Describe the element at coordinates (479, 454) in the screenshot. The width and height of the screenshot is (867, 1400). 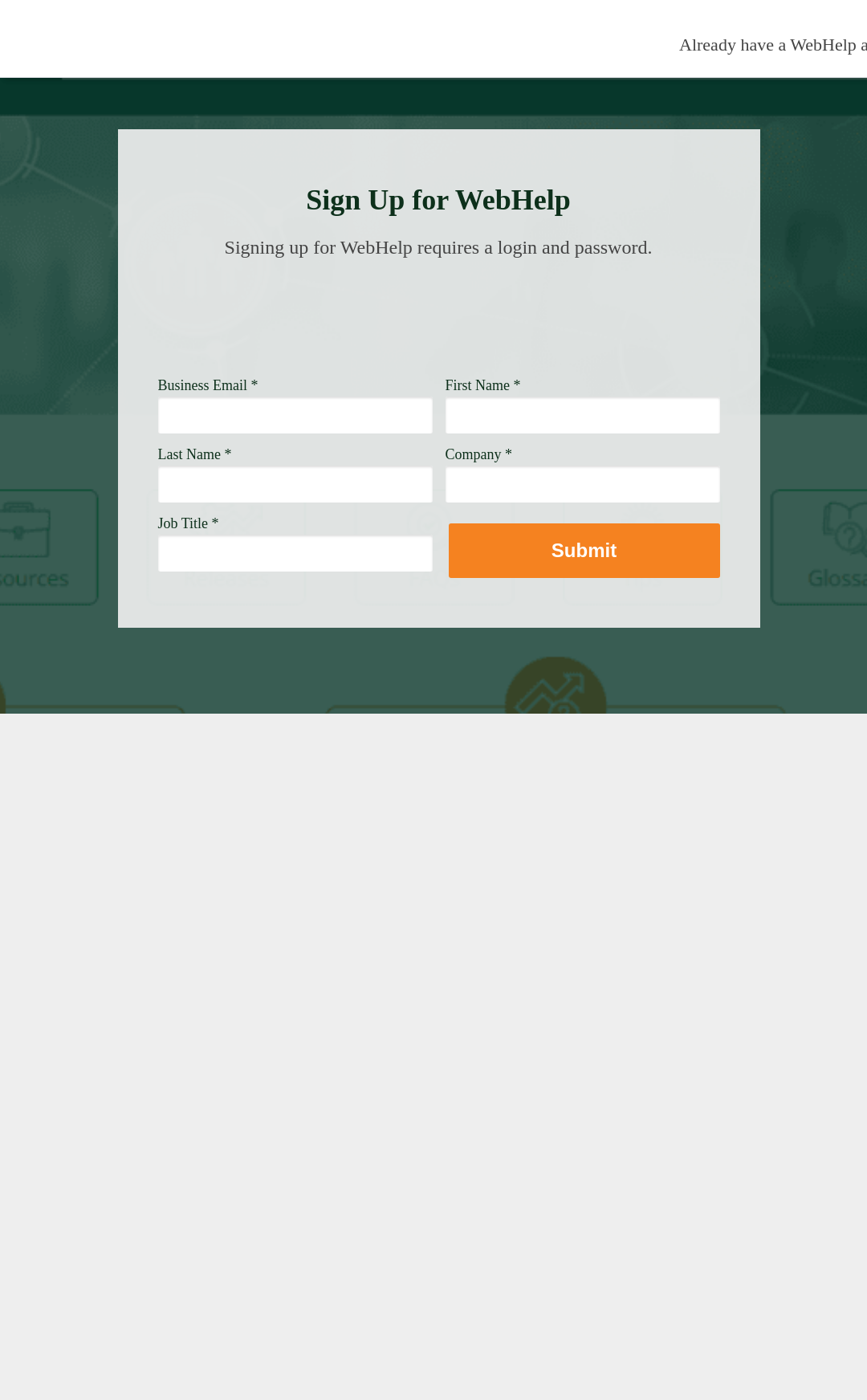
I see `span: Company *` at that location.